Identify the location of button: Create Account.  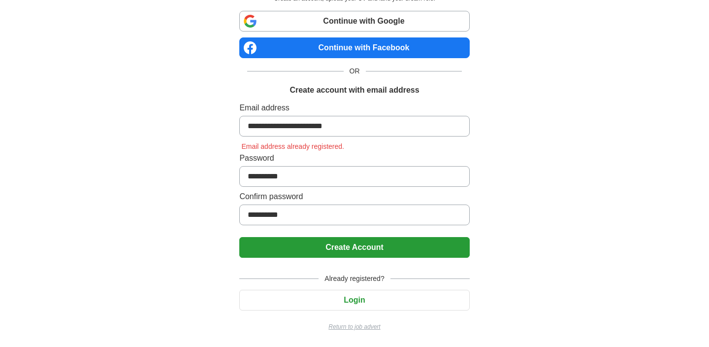
(354, 247).